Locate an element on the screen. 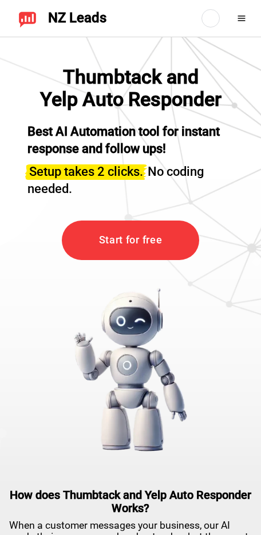  strong: Best AI Automation tool for instant response and follow ups! is located at coordinates (124, 140).